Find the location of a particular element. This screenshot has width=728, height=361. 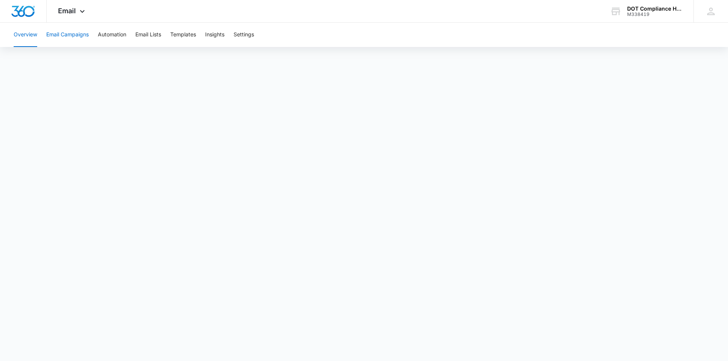

button: Insights is located at coordinates (215, 35).